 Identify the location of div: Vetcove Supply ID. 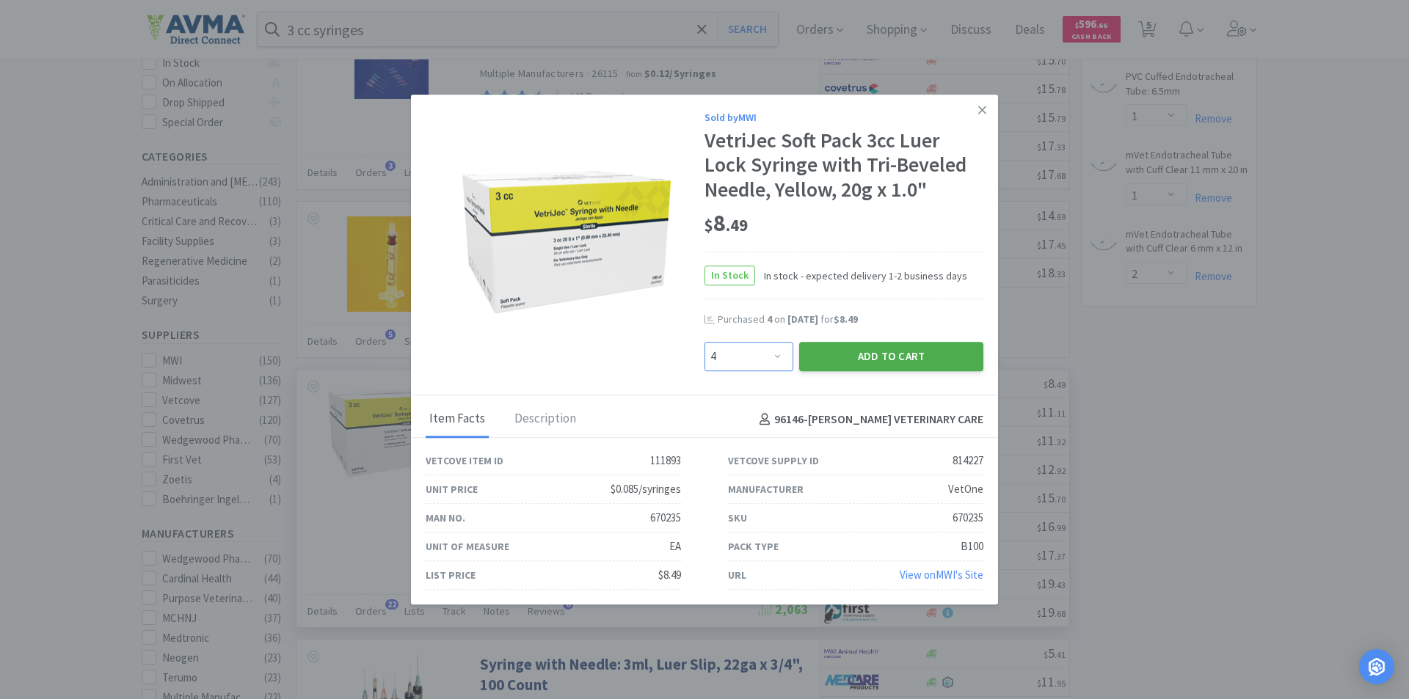
(773, 461).